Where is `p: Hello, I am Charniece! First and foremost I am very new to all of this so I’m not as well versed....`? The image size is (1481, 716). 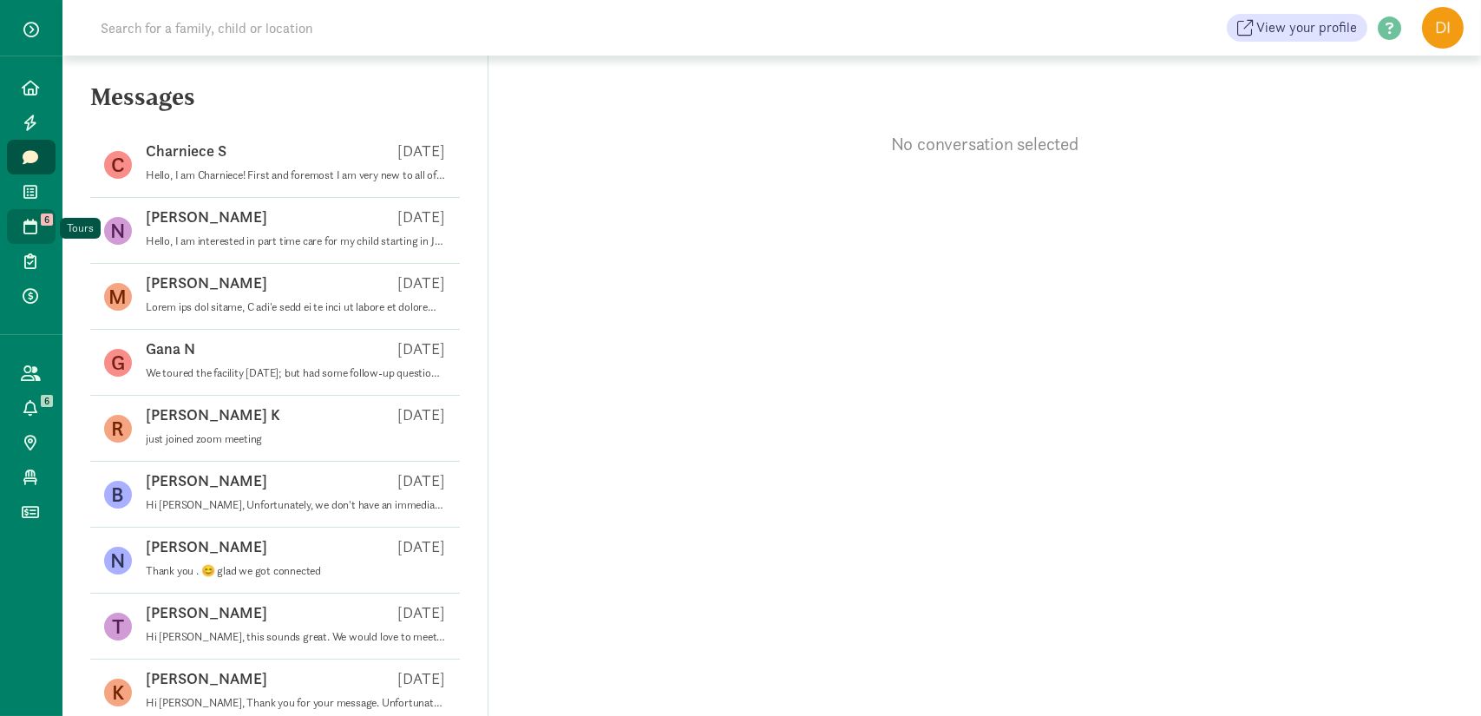
p: Hello, I am Charniece! First and foremost I am very new to all of this so I’m not as well versed.... is located at coordinates (296, 175).